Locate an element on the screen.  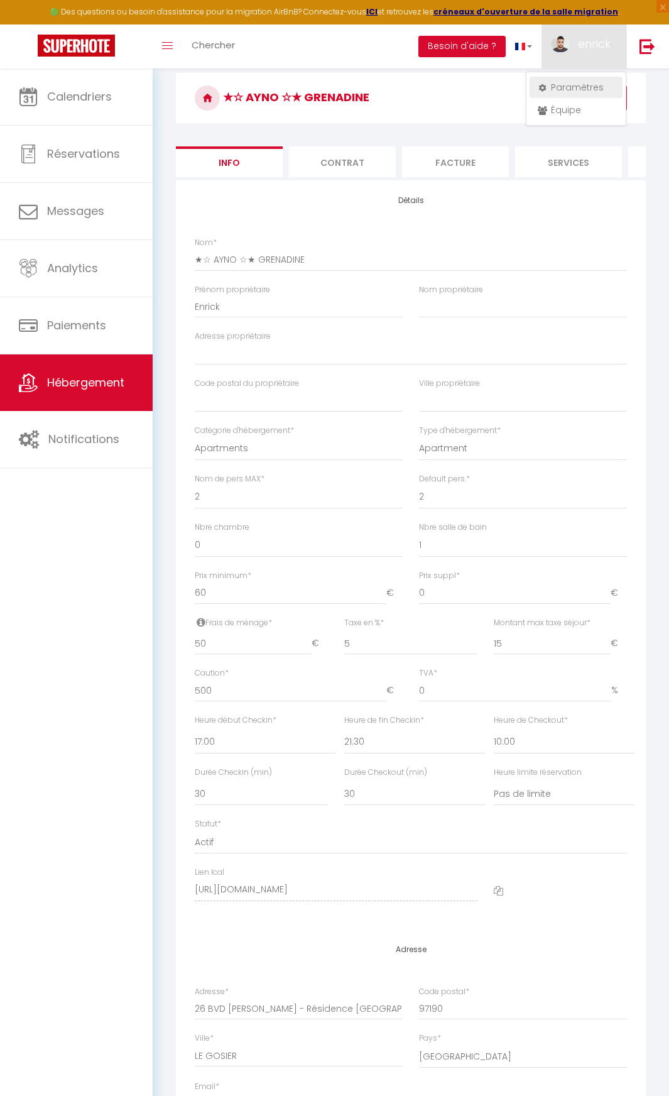
img: Super Booking is located at coordinates (76, 45).